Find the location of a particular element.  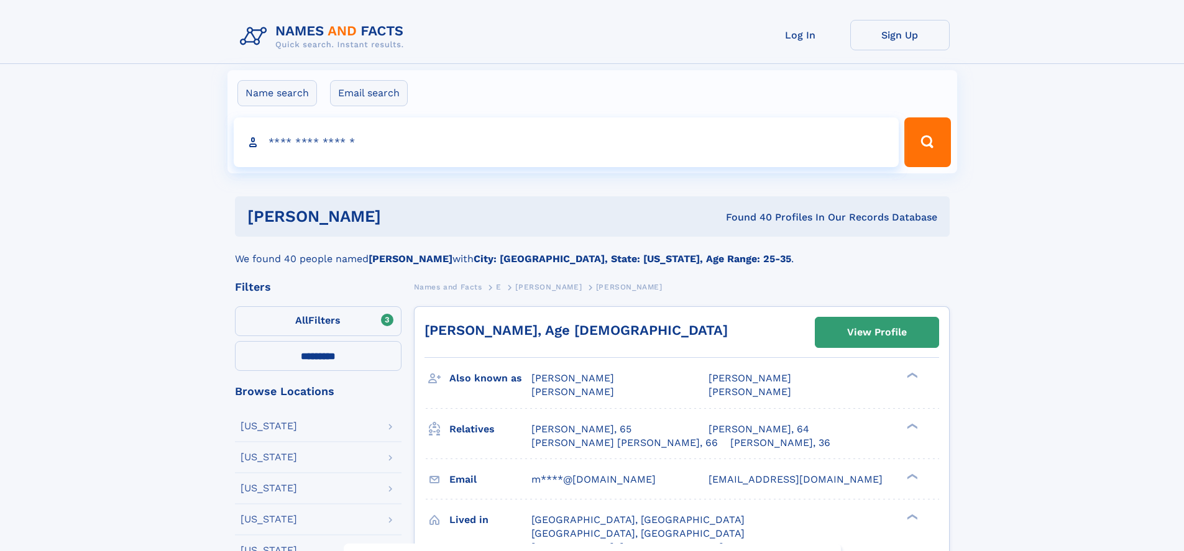

h3: Lived in is located at coordinates (491, 520).